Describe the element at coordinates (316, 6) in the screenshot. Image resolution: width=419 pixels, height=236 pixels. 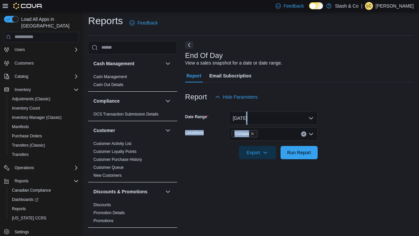
I see `input: Dark Mode` at that location.